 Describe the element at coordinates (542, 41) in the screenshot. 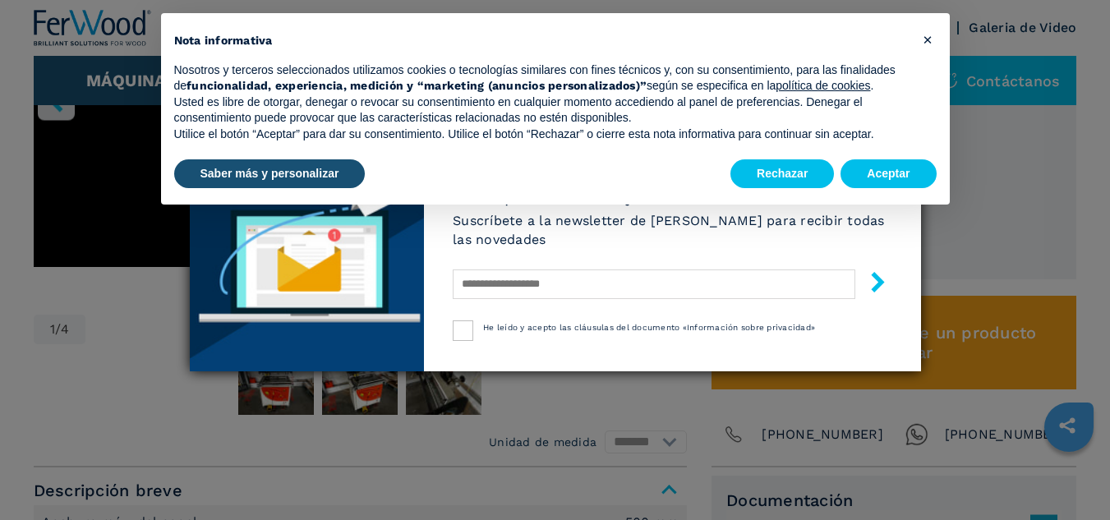

I see `h2: Nota informativa` at that location.